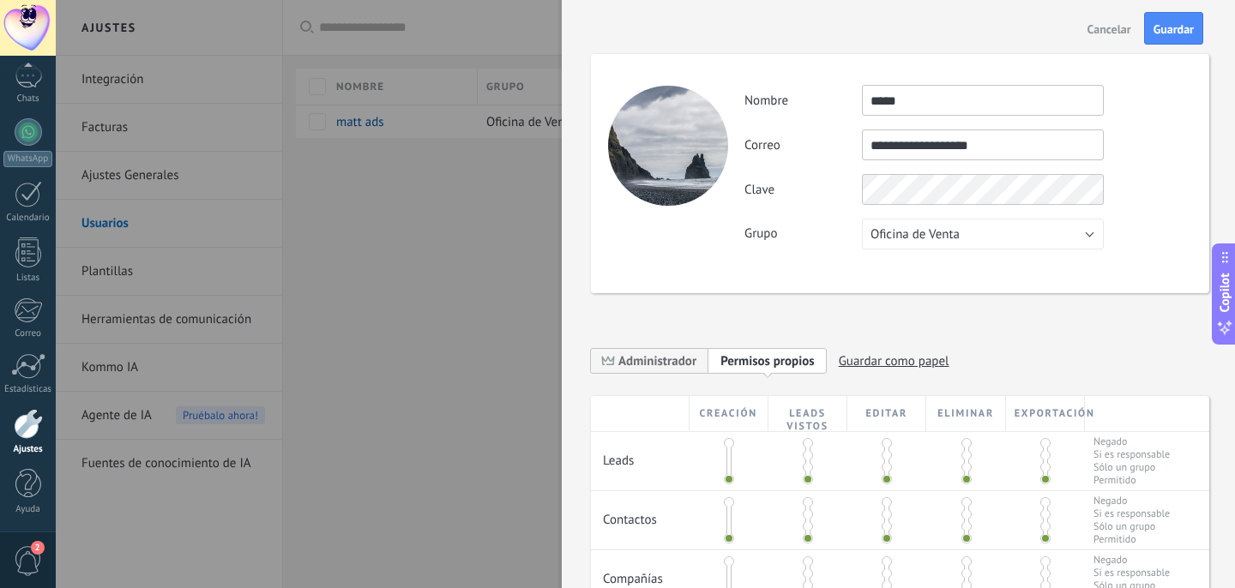 The height and width of the screenshot is (588, 1235). Describe the element at coordinates (28, 334) in the screenshot. I see `div: Correo` at that location.